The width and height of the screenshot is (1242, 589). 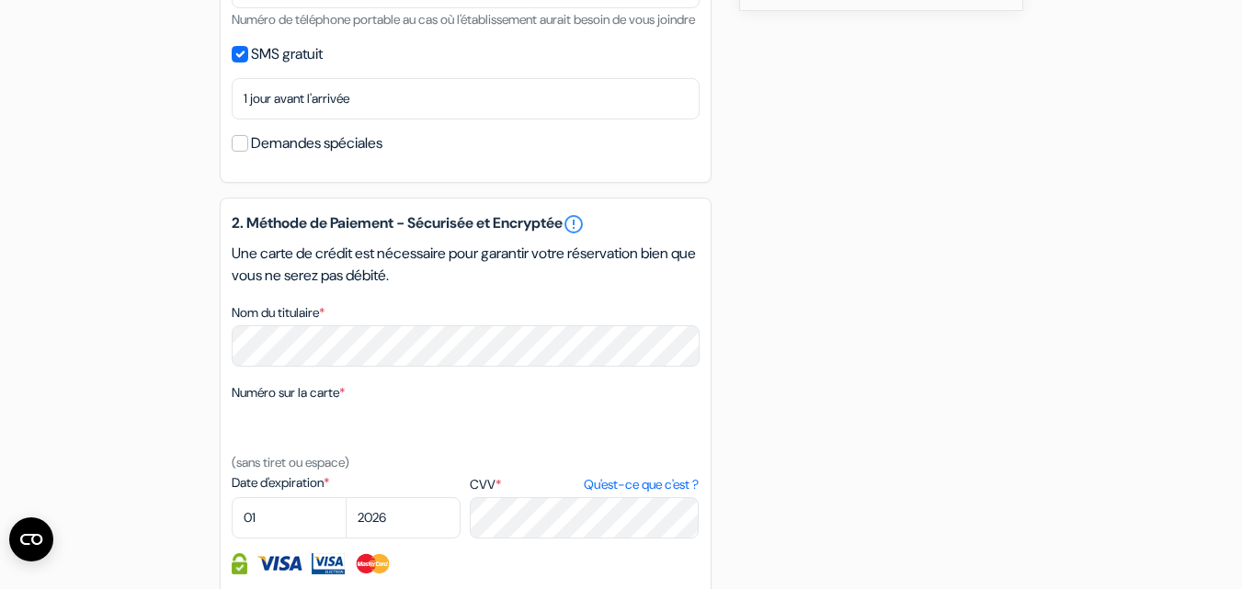 I want to click on label: Demandes spéciales, so click(x=316, y=143).